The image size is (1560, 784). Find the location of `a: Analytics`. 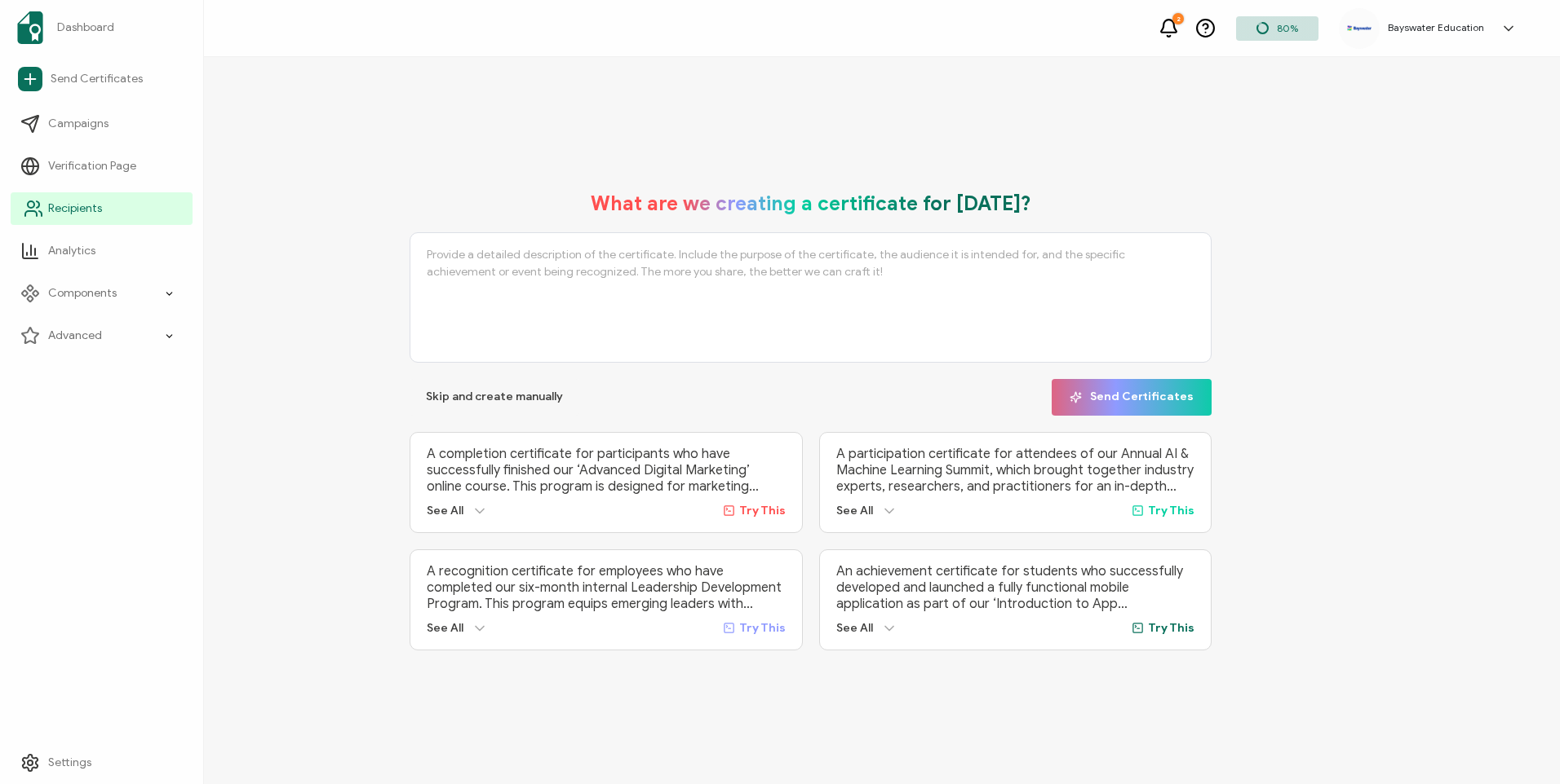

a: Analytics is located at coordinates (101, 251).